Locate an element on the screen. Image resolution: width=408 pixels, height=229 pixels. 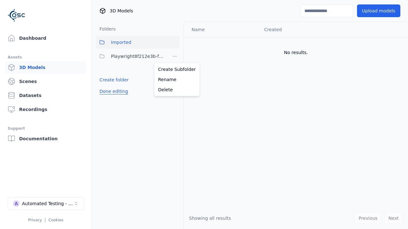
div: Rename is located at coordinates (177, 80).